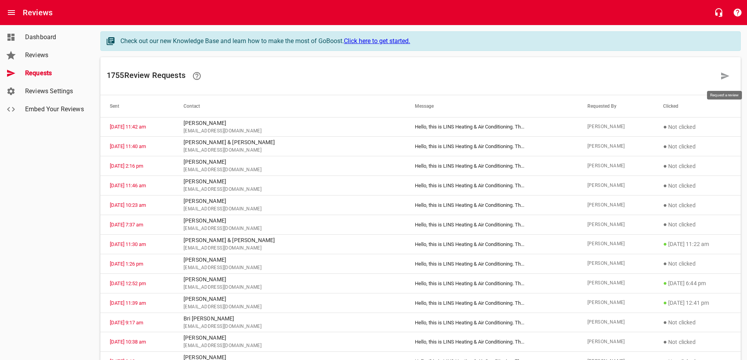 The width and height of the screenshot is (747, 360). I want to click on h6: 1755 Review Request s, so click(411, 76).